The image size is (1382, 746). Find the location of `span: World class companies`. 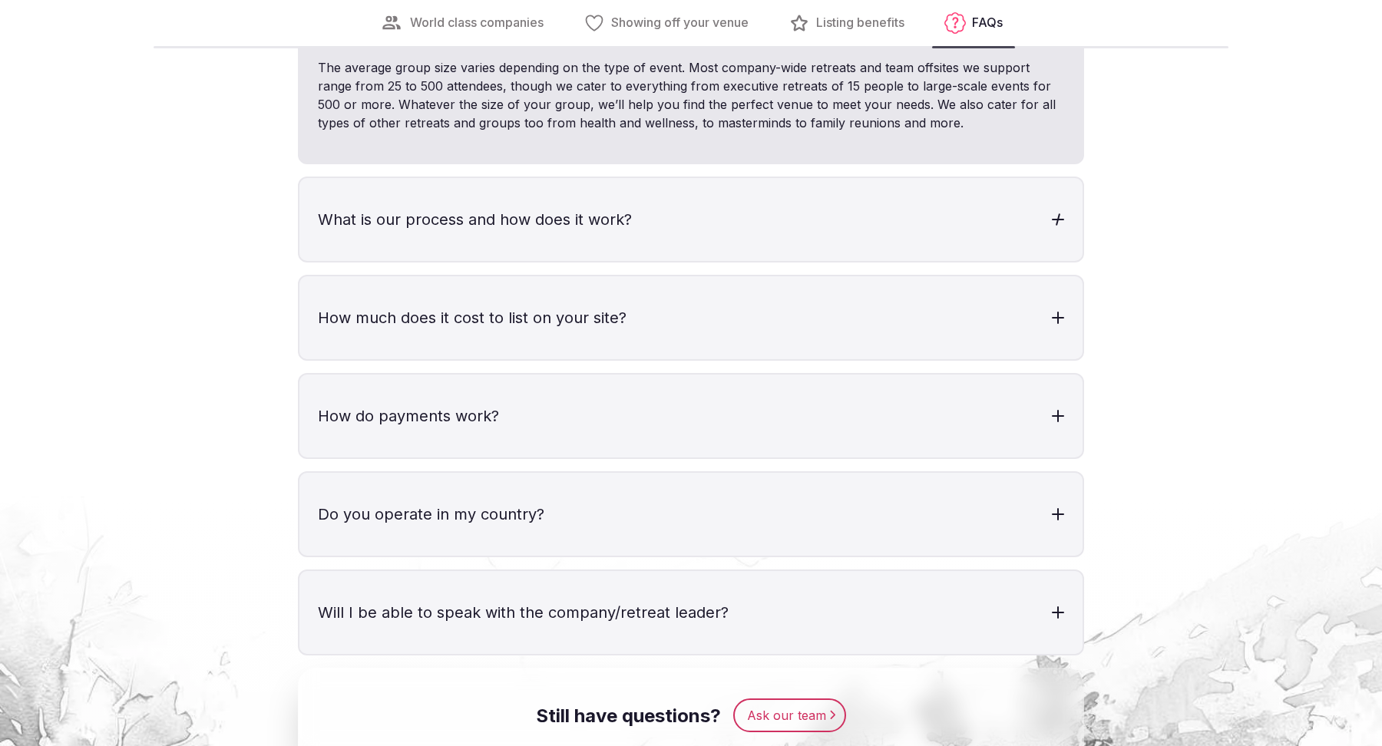

span: World class companies is located at coordinates (477, 23).